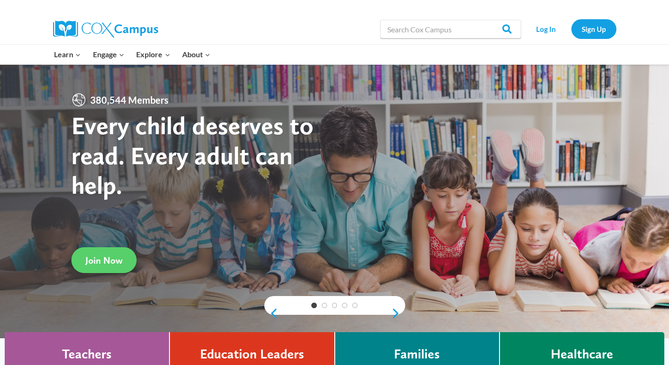  What do you see at coordinates (272, 314) in the screenshot?
I see `a: previous` at bounding box center [272, 314].